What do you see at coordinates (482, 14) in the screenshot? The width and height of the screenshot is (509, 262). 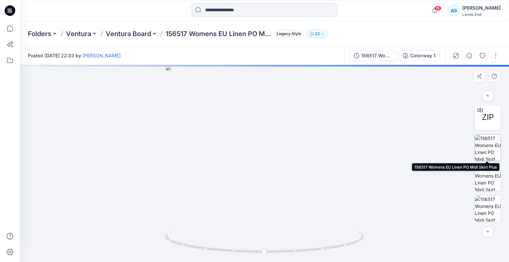 I see `div: Lands End` at bounding box center [482, 14].